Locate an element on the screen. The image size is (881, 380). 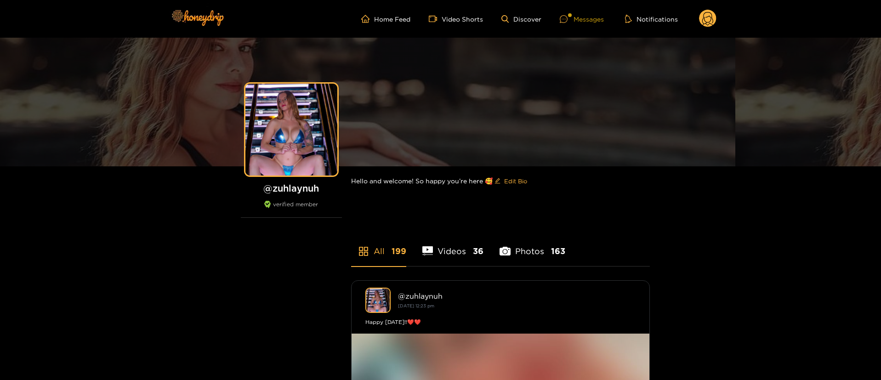
button: Notifications is located at coordinates (651, 19).